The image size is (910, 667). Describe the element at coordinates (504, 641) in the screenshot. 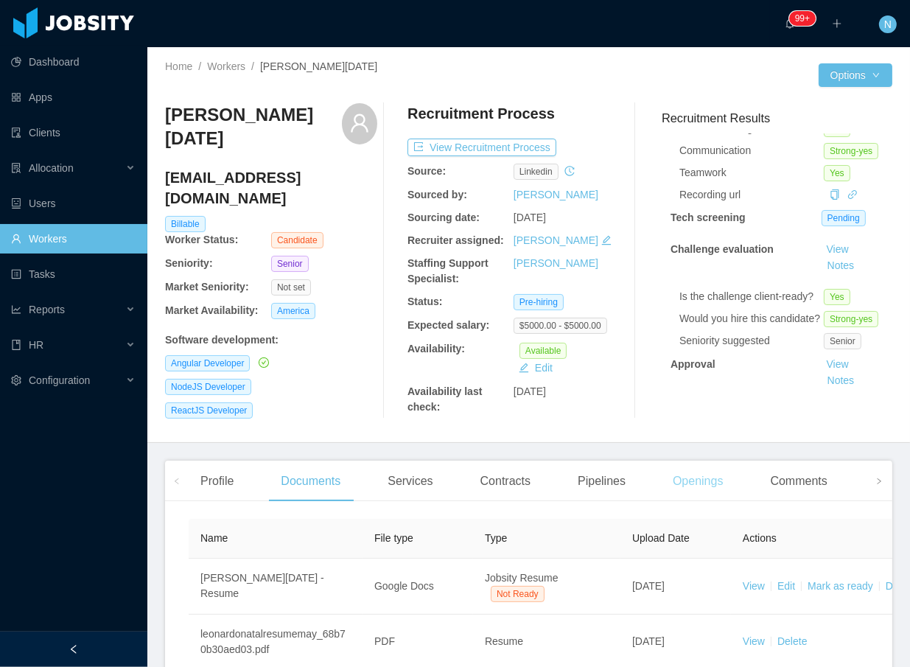

I see `span: Resume` at that location.